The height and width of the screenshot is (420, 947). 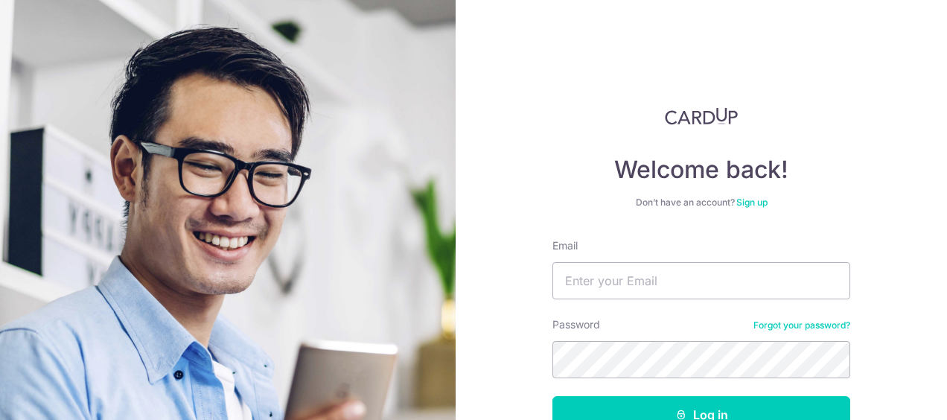 I want to click on label: Password, so click(x=576, y=325).